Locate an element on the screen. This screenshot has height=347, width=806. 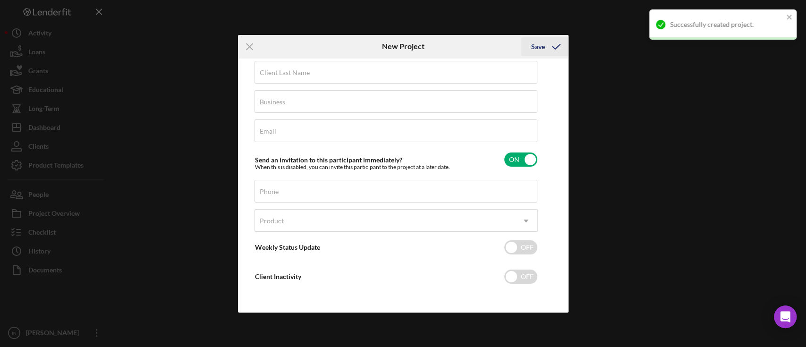
label: Client Last Name is located at coordinates (285, 73).